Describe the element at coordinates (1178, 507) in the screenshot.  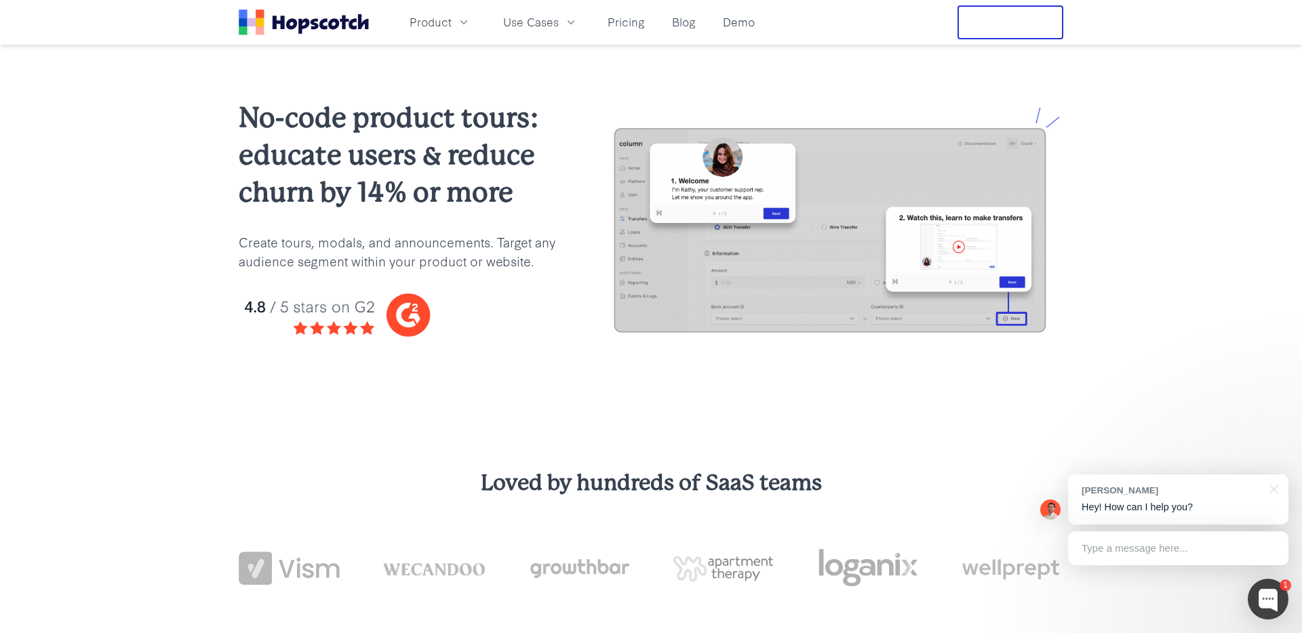
I see `p: Hey! How can I help you?` at that location.